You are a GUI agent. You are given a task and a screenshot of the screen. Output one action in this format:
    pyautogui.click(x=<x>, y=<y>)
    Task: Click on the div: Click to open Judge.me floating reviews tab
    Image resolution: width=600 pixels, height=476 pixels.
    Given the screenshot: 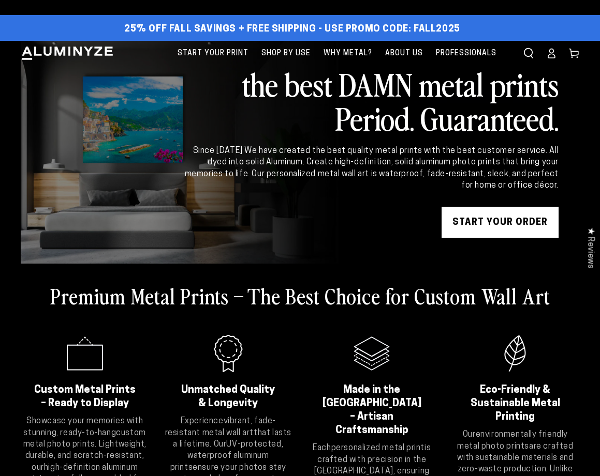 What is the action you would take?
    pyautogui.click(x=590, y=248)
    